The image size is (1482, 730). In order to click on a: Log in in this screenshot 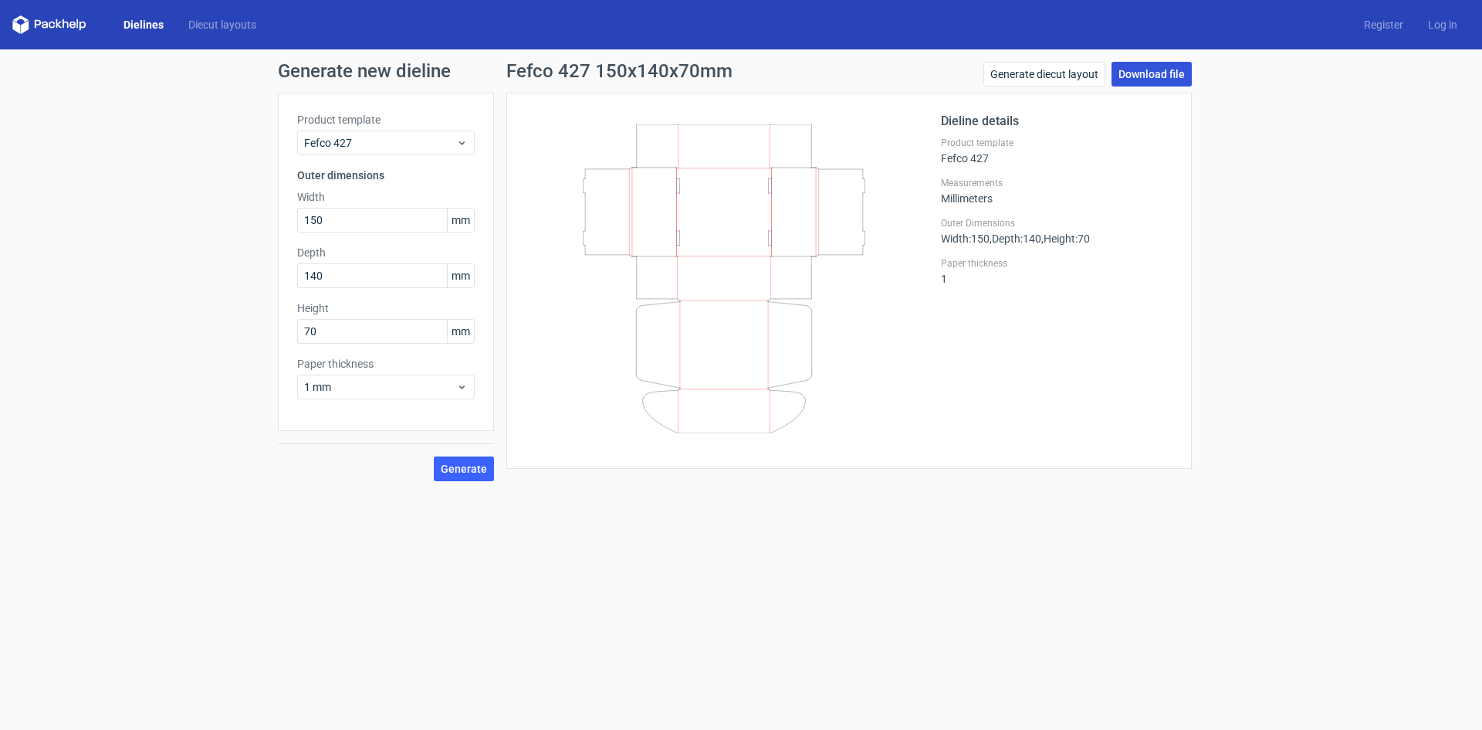, I will do `click(1443, 25)`.